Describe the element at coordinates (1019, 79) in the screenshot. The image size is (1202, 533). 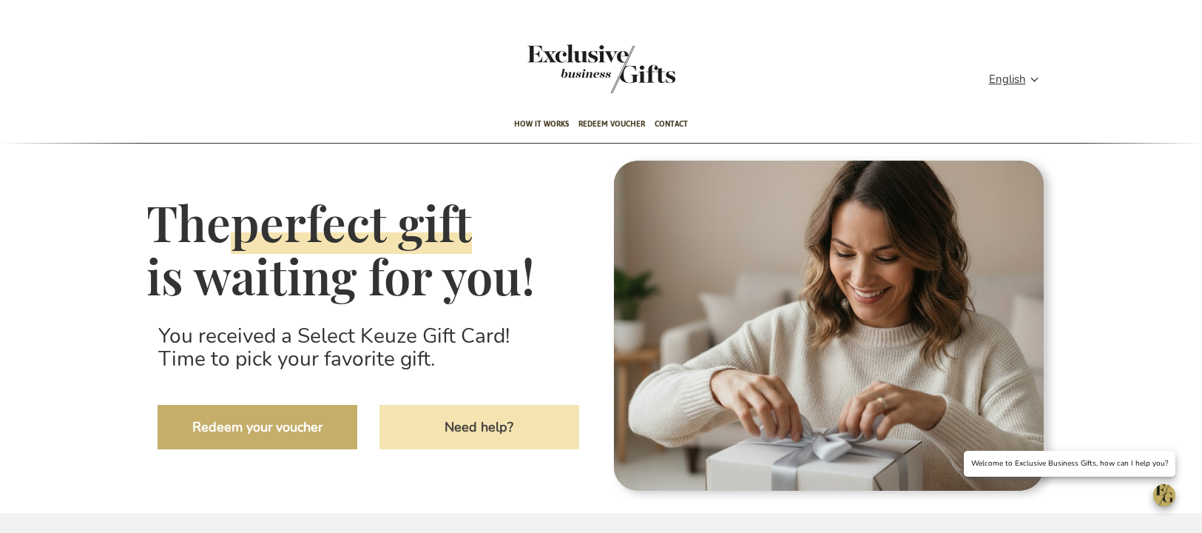
I see `div: English` at that location.